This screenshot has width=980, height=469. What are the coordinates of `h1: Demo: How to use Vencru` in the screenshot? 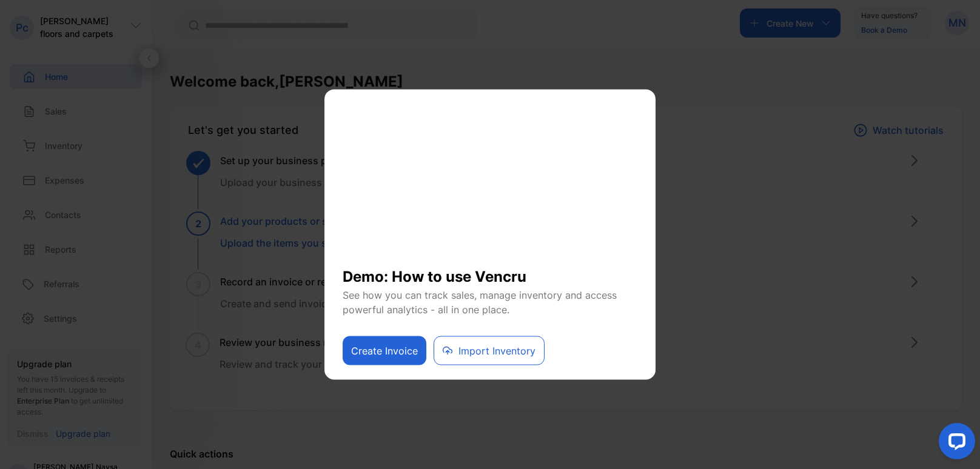 It's located at (490, 272).